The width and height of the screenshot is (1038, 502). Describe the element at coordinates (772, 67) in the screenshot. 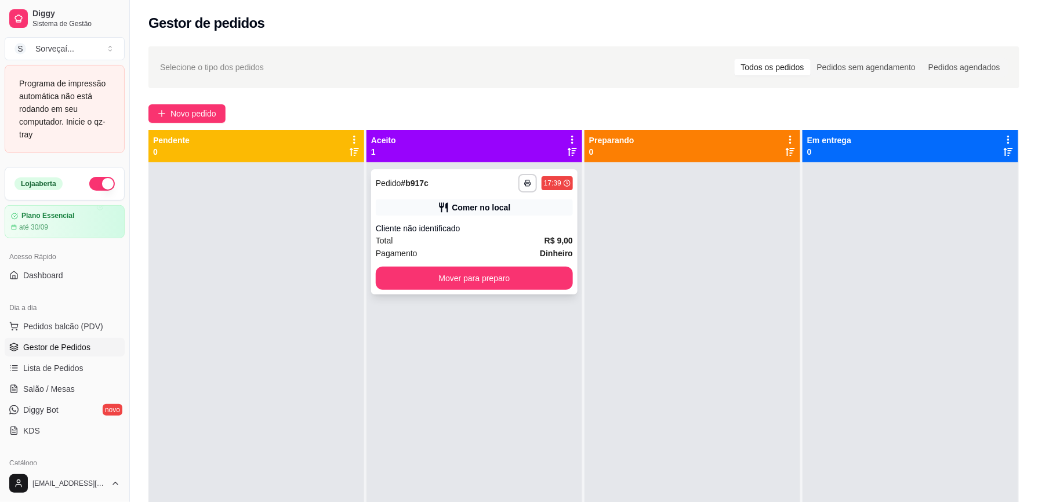

I see `div: Todos os pedidos` at that location.